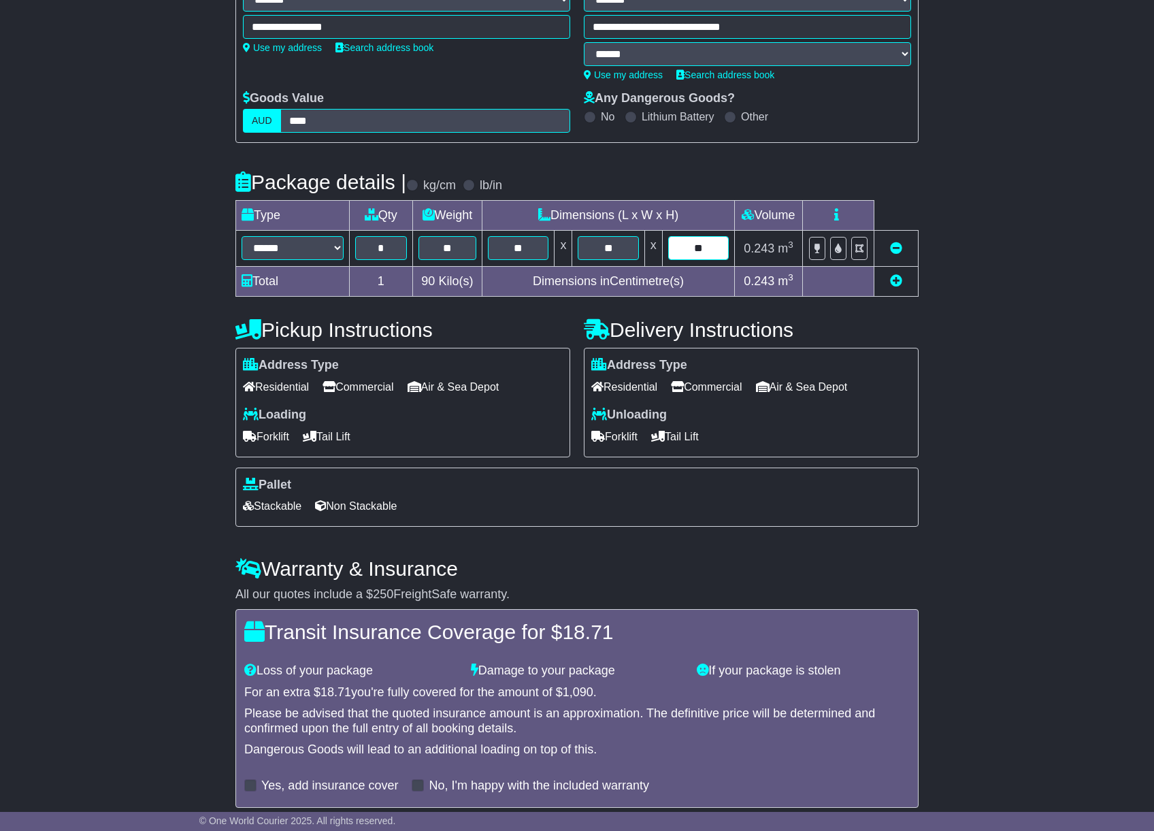  What do you see at coordinates (262, 120) in the screenshot?
I see `label: AUD` at bounding box center [262, 120].